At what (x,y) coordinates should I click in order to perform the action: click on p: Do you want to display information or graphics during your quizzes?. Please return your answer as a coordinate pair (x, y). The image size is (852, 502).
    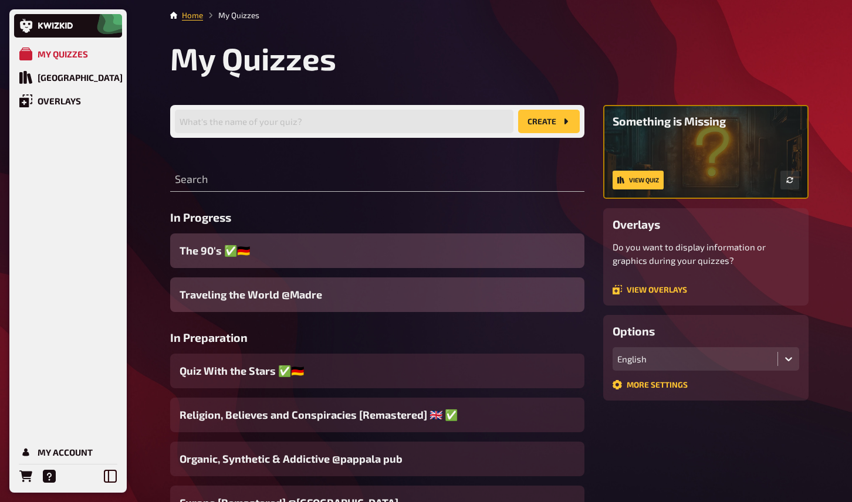
    Looking at the image, I should click on (705, 253).